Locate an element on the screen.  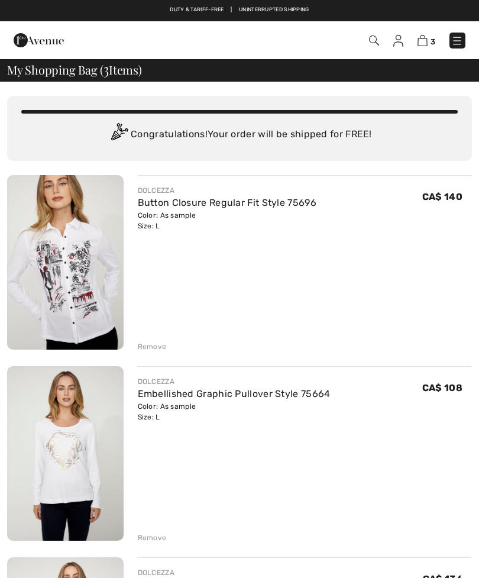
div: Congratulations! Your order will be shipped for FREE! is located at coordinates (240, 135).